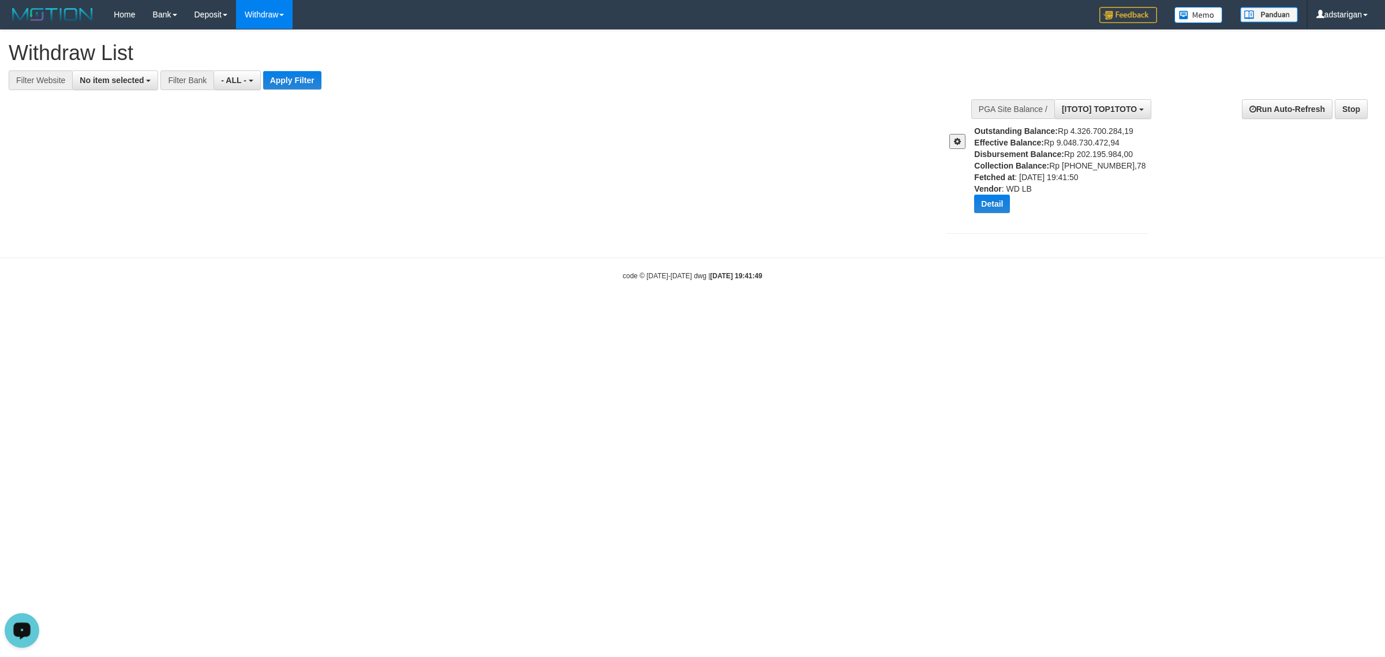  I want to click on button: - ALL -, so click(237, 80).